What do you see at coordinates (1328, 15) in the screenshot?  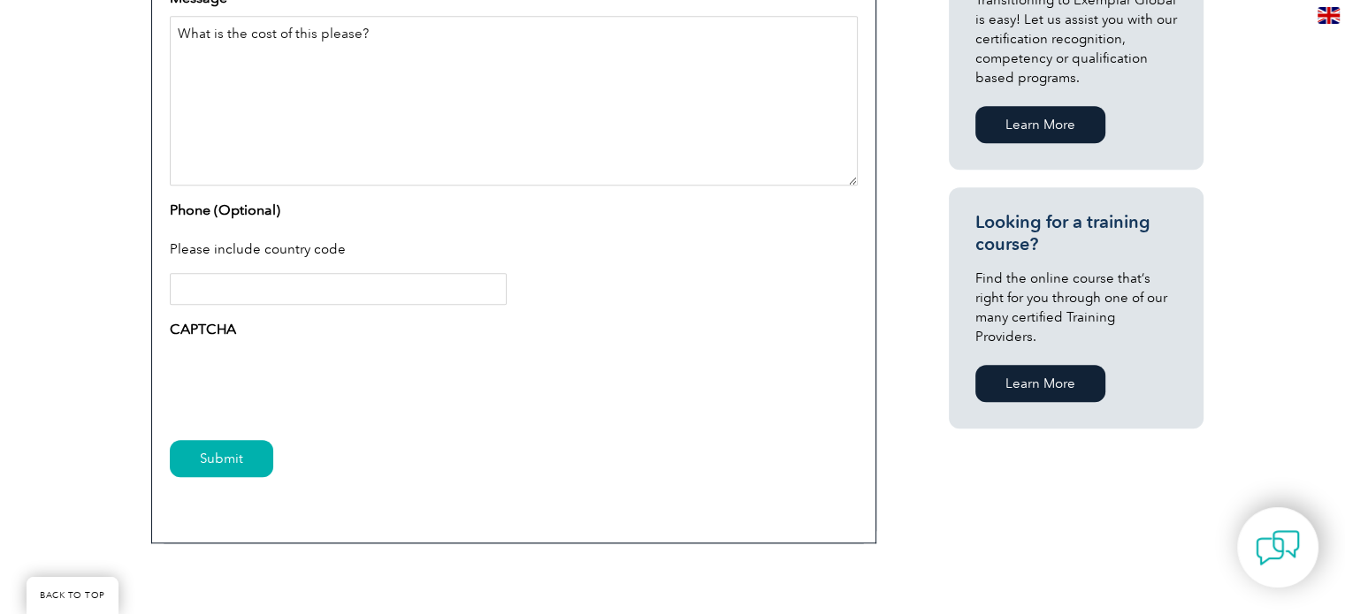 I see `img: en` at bounding box center [1328, 15].